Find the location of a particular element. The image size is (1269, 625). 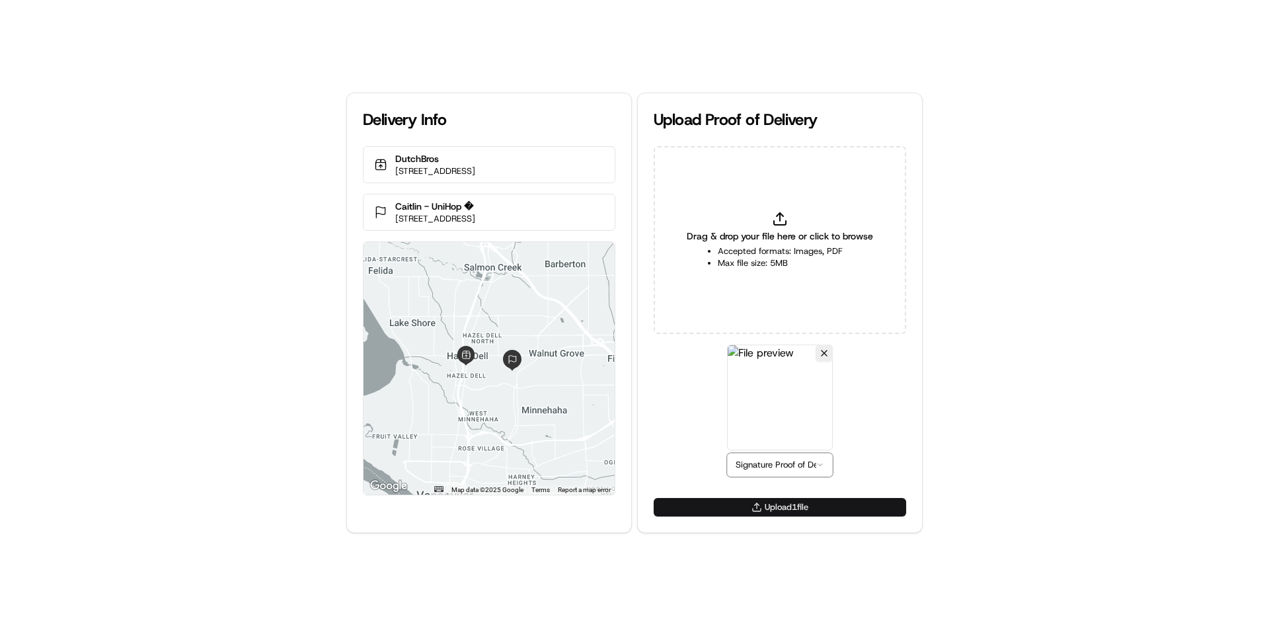

p: Caitlin - UniHop � is located at coordinates (435, 206).